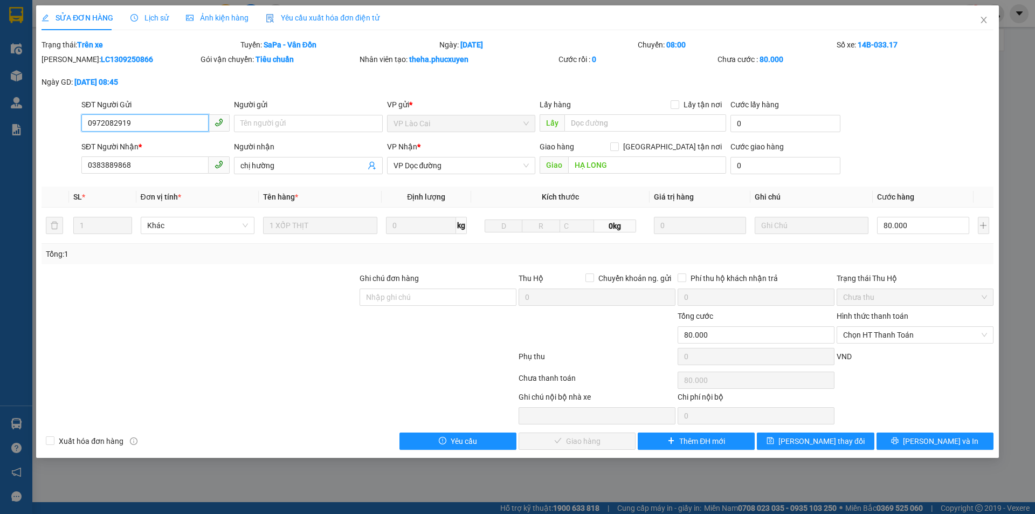  Describe the element at coordinates (120, 82) in the screenshot. I see `div: Ngày GD:` at that location.